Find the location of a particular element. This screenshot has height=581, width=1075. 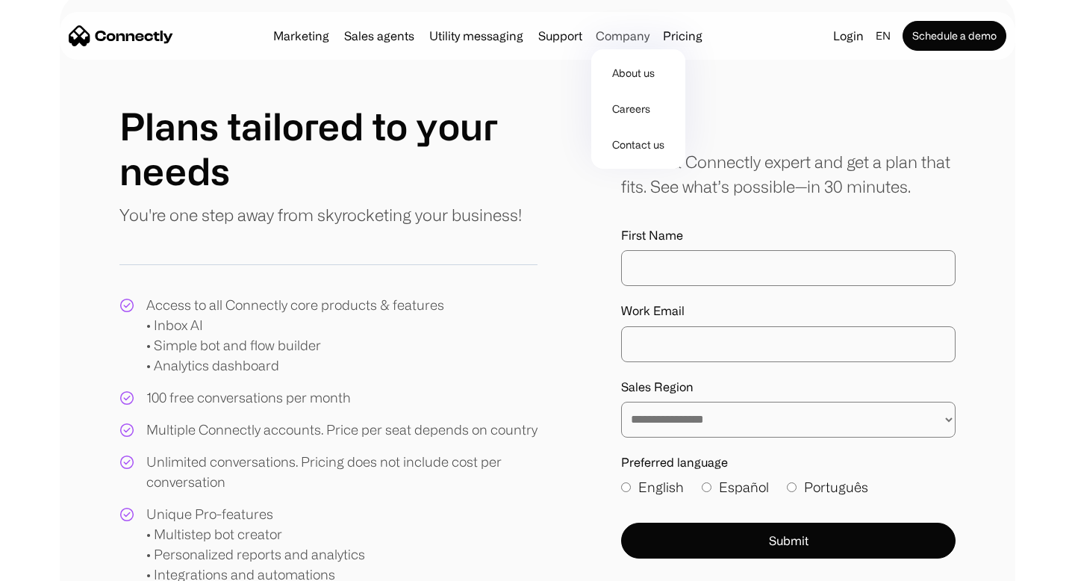

a: Sales agents is located at coordinates (379, 36).